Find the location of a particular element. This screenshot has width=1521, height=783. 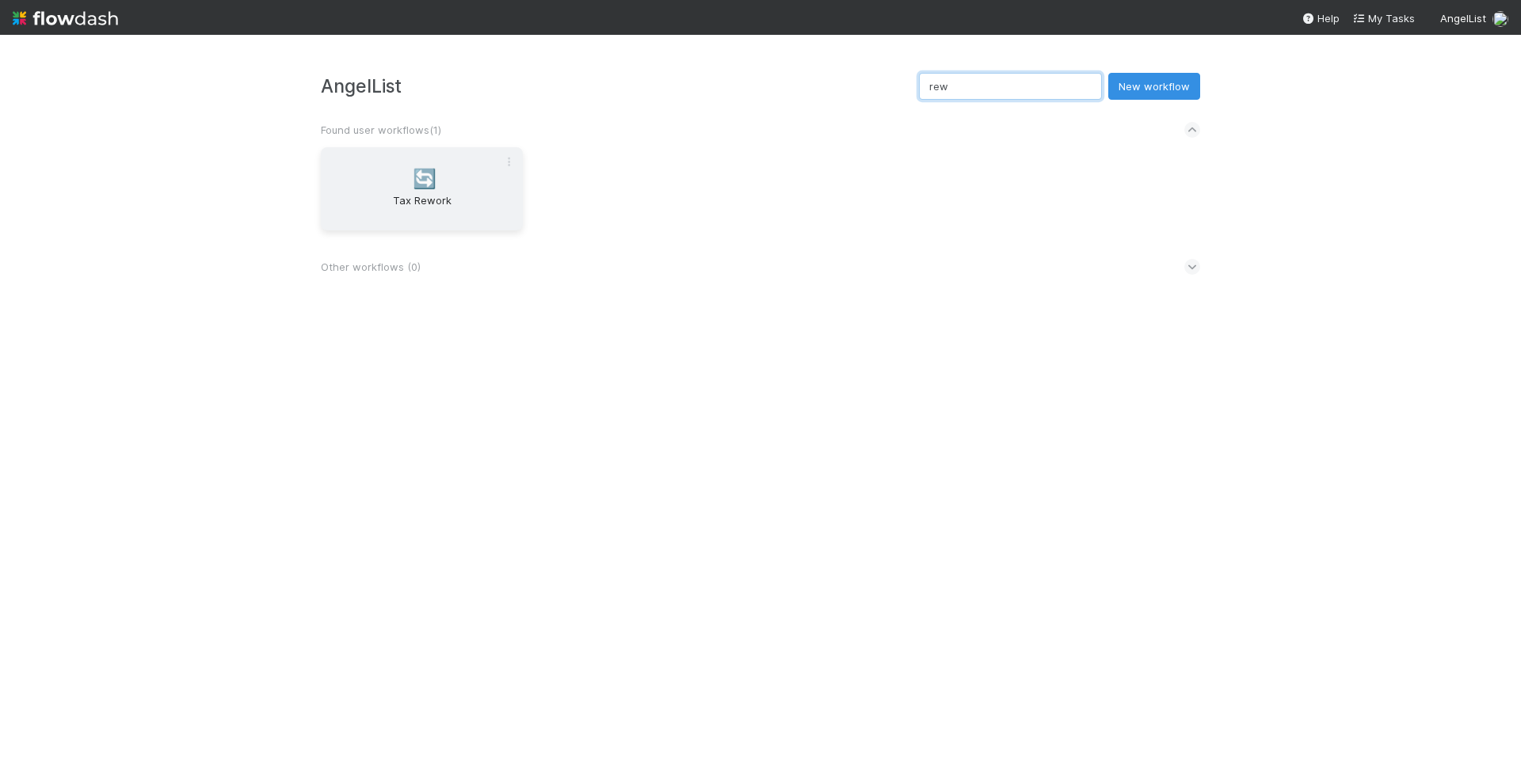

a: My Tasks is located at coordinates (1383, 18).